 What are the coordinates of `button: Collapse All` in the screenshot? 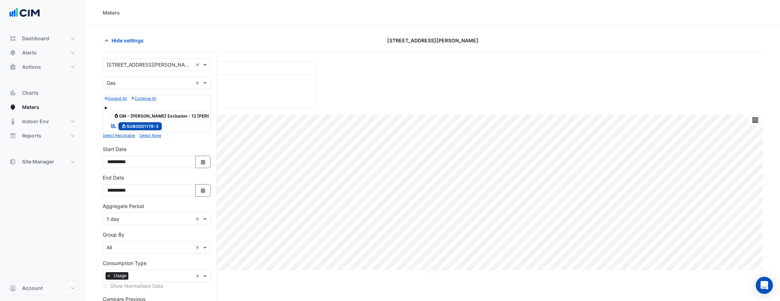 It's located at (144, 98).